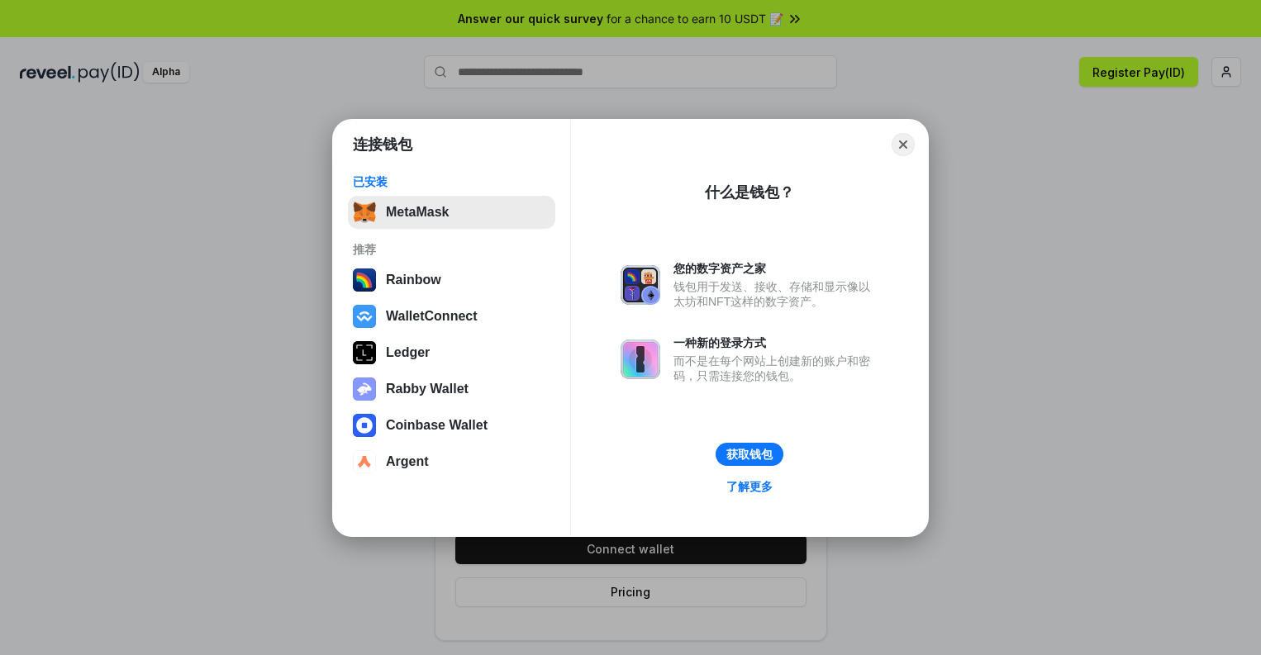 This screenshot has height=655, width=1261. I want to click on button: MetaMask, so click(451, 212).